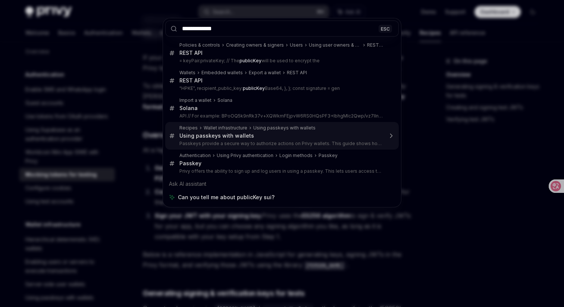  I want to click on div: Wallet infrastructure, so click(225, 128).